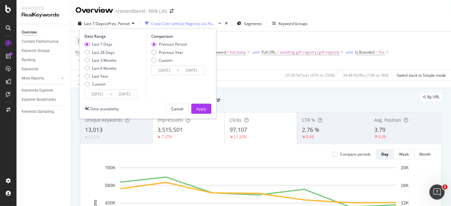 The height and width of the screenshot is (206, 451). Describe the element at coordinates (384, 154) in the screenshot. I see `div: Day` at that location.